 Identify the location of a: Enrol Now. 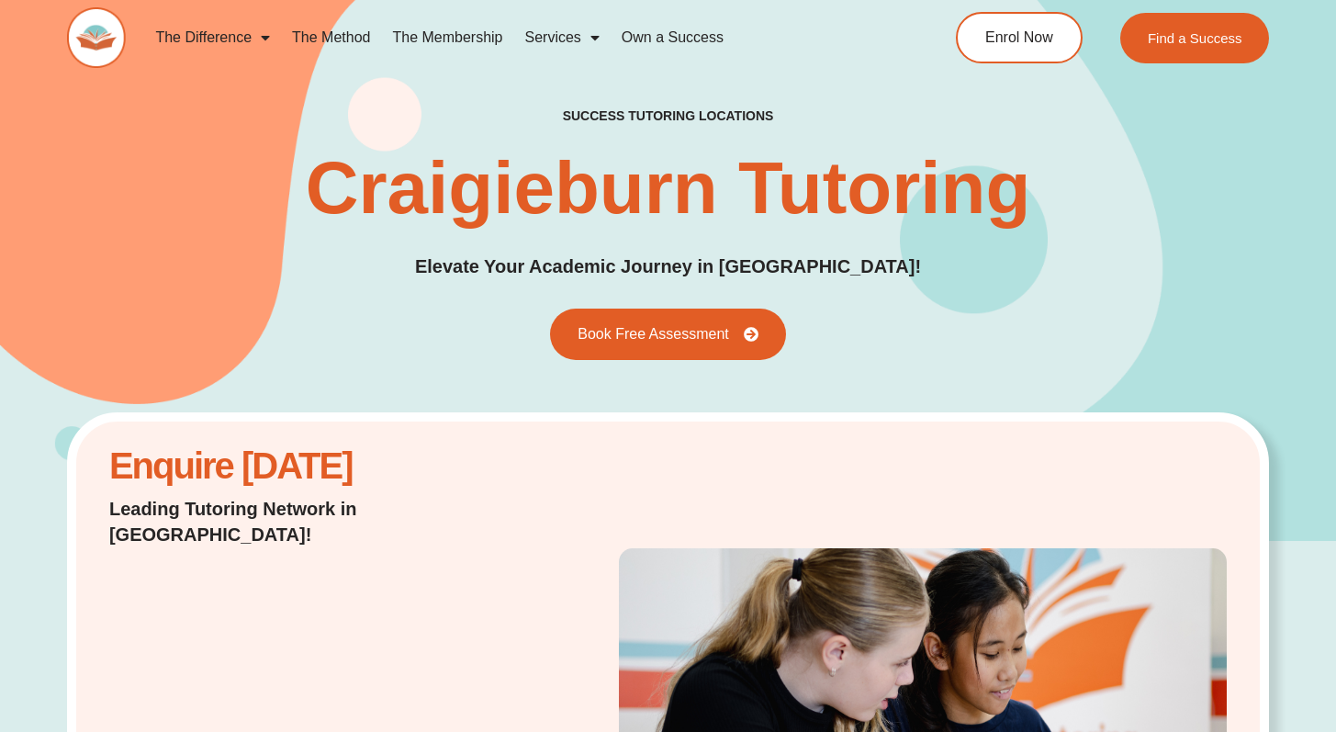
(1019, 38).